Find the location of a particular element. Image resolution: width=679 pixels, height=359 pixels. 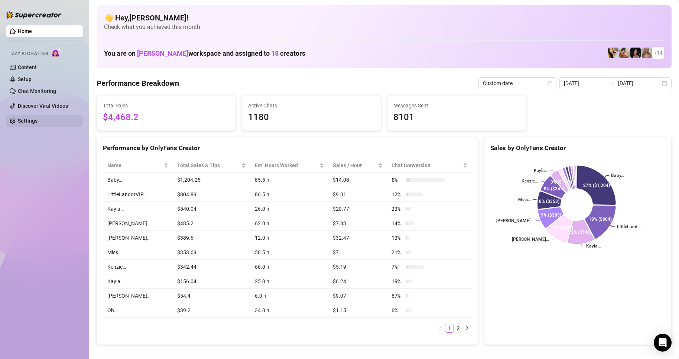

li: 2 is located at coordinates (458, 328).